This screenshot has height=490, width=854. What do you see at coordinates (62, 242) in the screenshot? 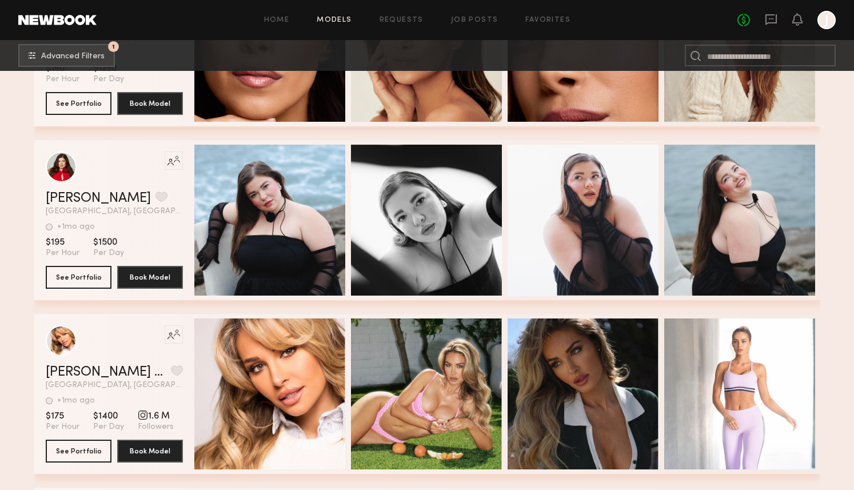
I see `span: $195` at bounding box center [62, 242].